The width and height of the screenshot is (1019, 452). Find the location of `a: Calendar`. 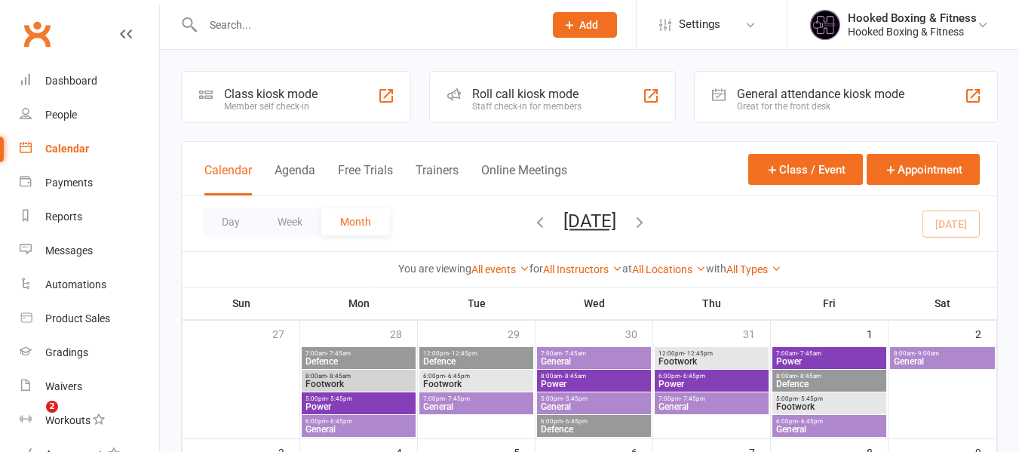

a: Calendar is located at coordinates (89, 149).